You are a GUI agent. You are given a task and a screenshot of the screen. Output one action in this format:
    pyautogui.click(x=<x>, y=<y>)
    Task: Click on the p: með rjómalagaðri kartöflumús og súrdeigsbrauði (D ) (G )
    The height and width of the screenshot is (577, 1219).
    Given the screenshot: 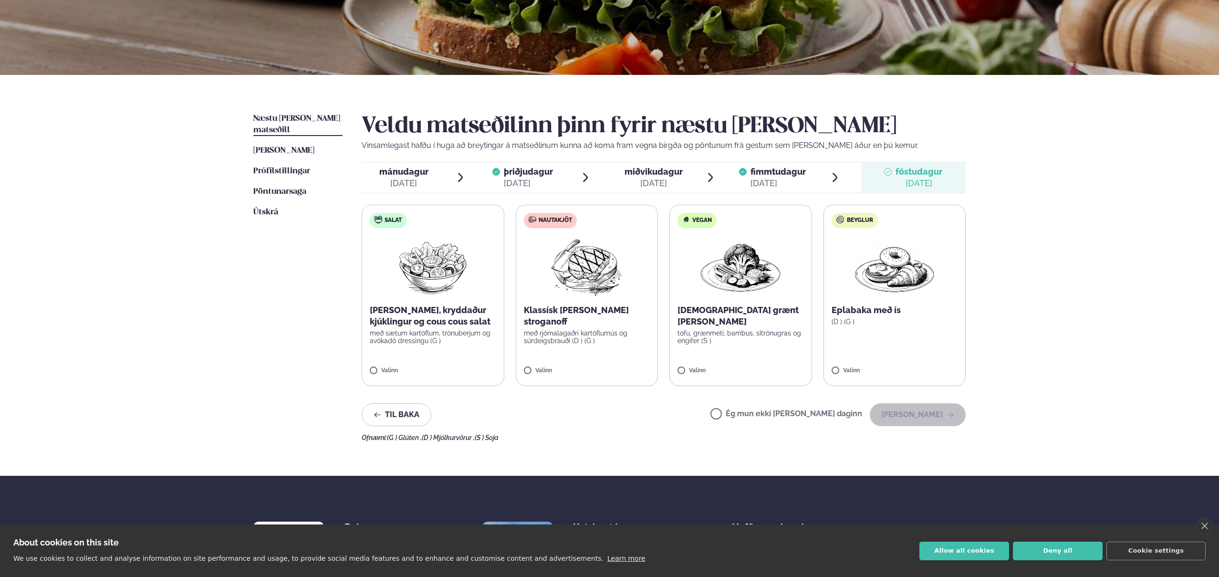 What is the action you would take?
    pyautogui.click(x=587, y=337)
    